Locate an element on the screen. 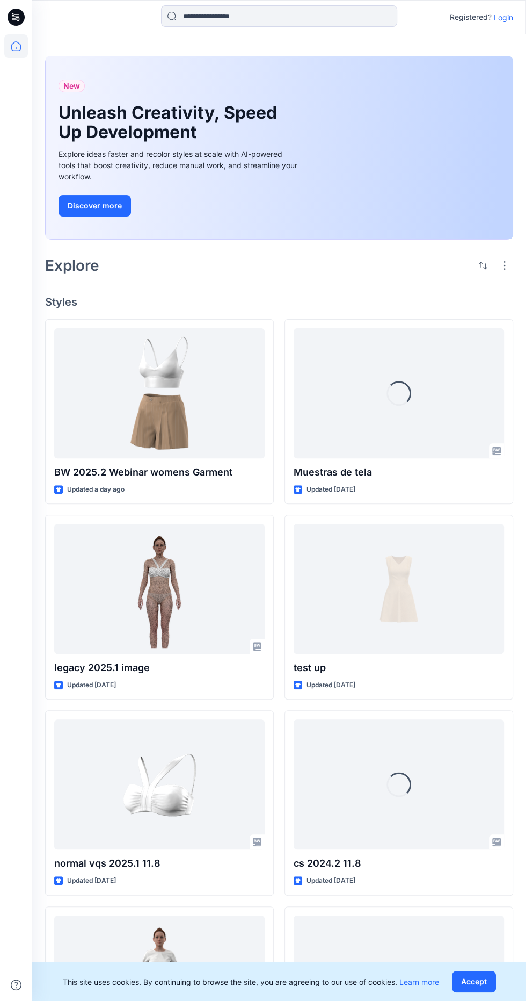 The width and height of the screenshot is (526, 1001). p: Login is located at coordinates (504, 17).